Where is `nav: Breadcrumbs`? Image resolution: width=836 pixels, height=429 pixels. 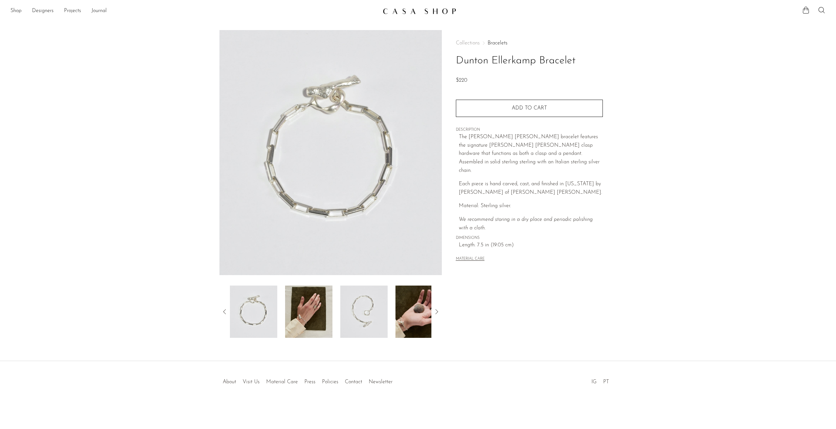 nav: Breadcrumbs is located at coordinates (529, 43).